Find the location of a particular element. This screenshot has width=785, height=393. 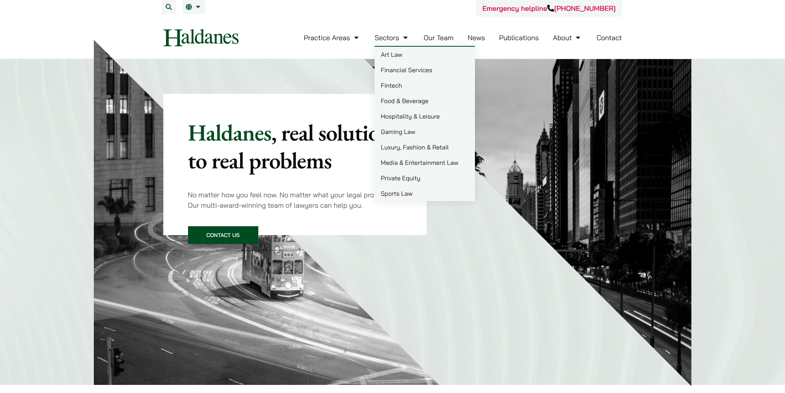

img: Logo of Haldanes is located at coordinates (201, 37).